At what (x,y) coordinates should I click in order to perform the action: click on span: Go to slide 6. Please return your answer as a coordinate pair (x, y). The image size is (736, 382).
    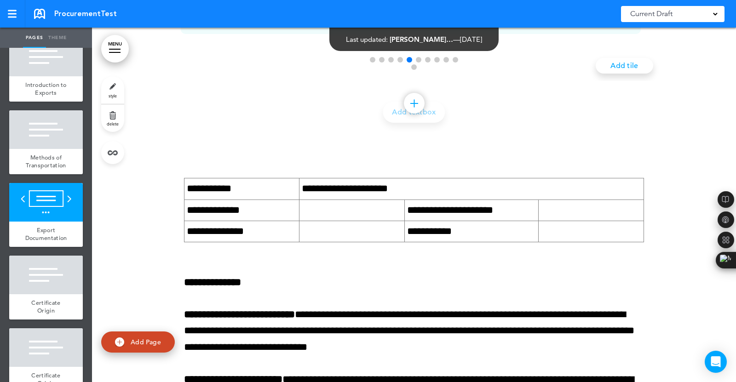
    Looking at the image, I should click on (419, 60).